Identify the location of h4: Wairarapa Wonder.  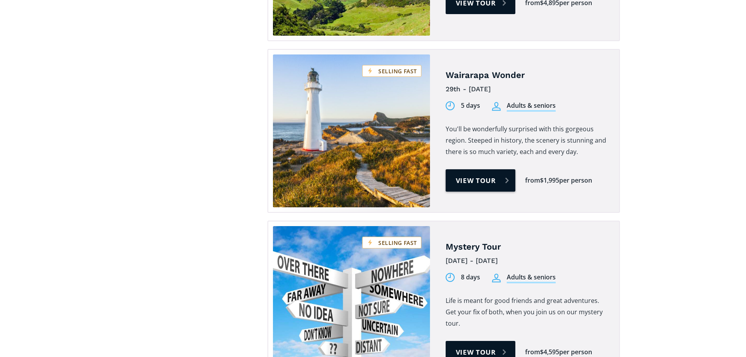
(526, 75).